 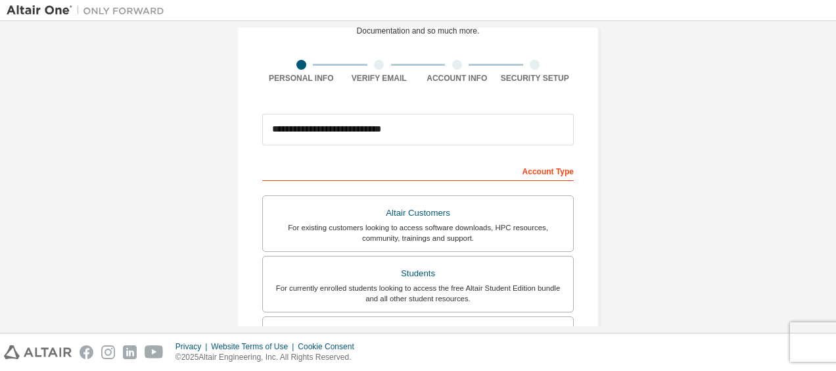 I want to click on div: Verify Email, so click(x=379, y=78).